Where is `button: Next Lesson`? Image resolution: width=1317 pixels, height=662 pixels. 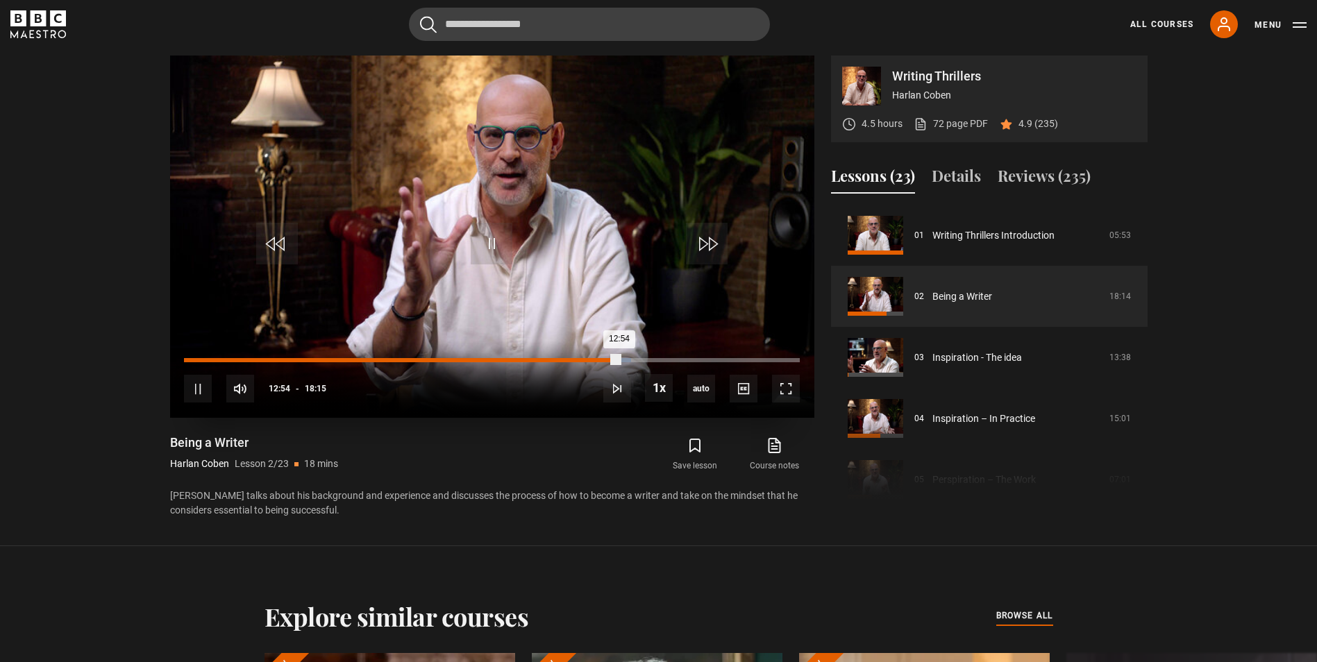
button: Next Lesson is located at coordinates (617, 389).